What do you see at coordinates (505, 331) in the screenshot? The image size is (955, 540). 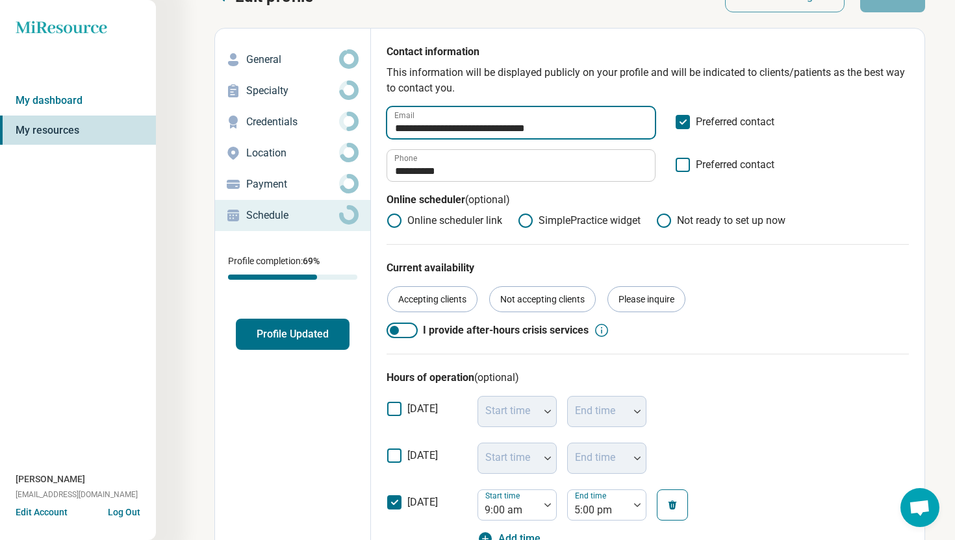 I see `span: I provide after-hours crisis services` at bounding box center [505, 331].